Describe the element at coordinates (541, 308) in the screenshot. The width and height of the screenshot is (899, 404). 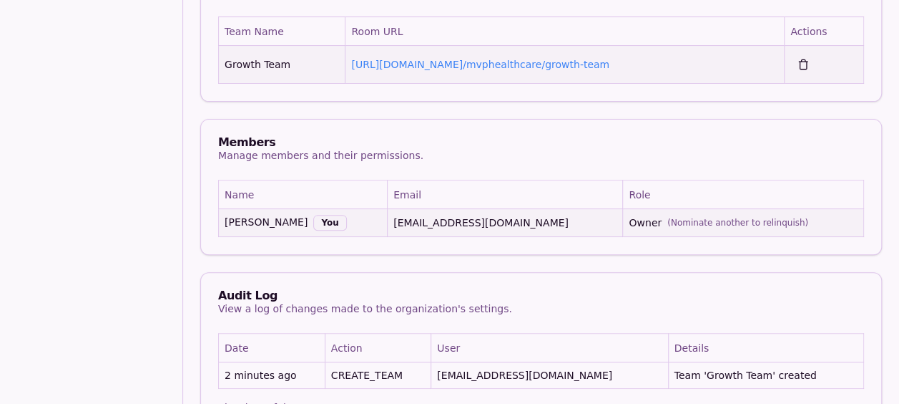
I see `div: View a log of changes made to the organization's settings.` at that location.